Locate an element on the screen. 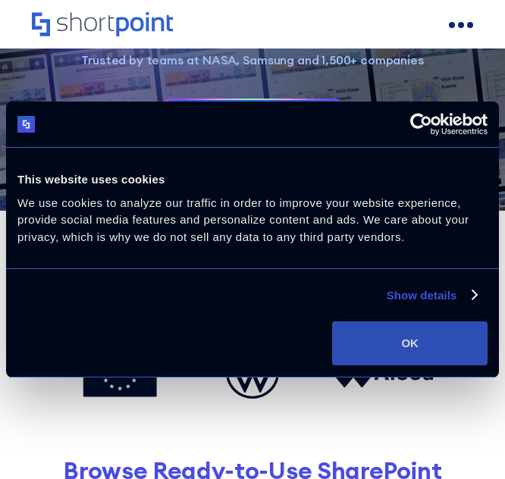  p: Trusted by teams at NASA, Samsung and 1,500+ companies is located at coordinates (253, 60).